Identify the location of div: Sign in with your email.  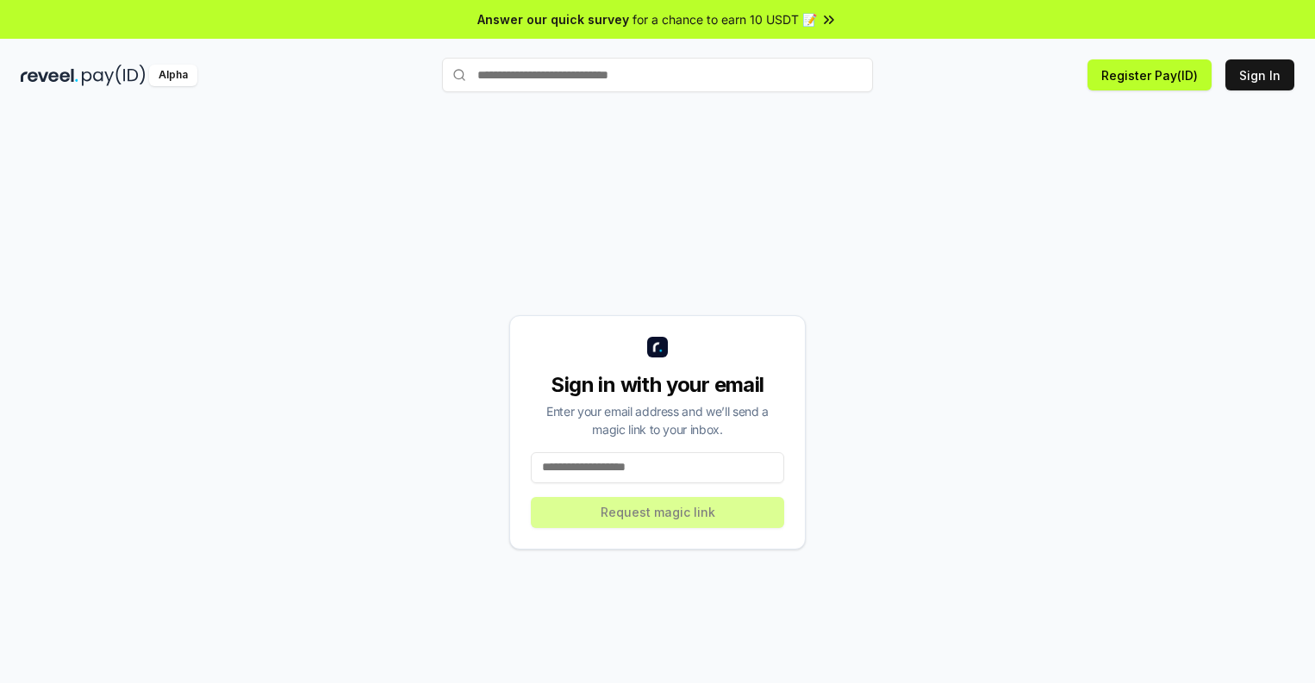
(658, 385).